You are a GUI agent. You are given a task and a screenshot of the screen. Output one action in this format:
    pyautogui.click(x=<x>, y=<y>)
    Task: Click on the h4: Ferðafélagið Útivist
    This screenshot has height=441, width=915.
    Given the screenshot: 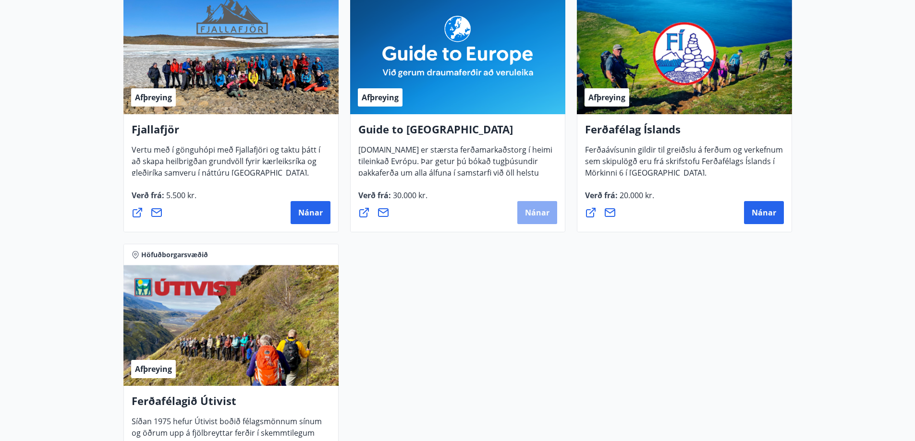 What is the action you would take?
    pyautogui.click(x=231, y=405)
    